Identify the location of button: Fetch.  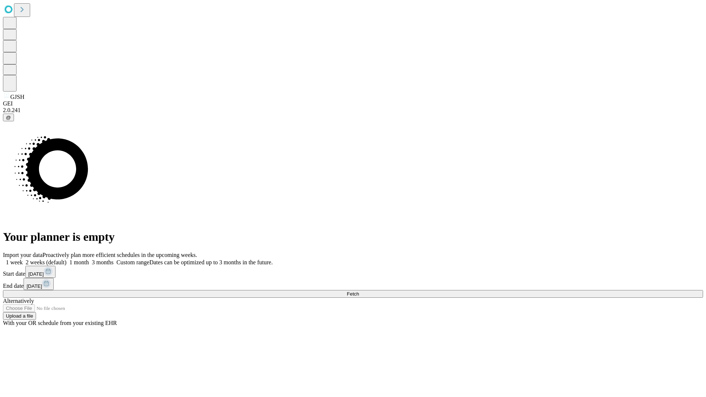
(353, 294).